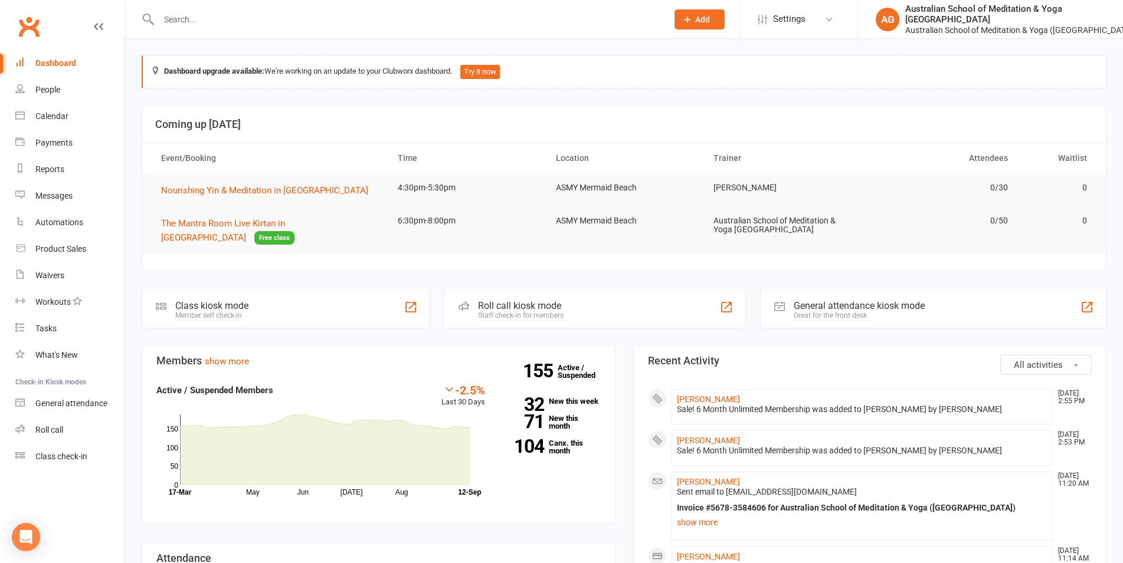  Describe the element at coordinates (214, 71) in the screenshot. I see `strong: Dashboard upgrade available:` at that location.